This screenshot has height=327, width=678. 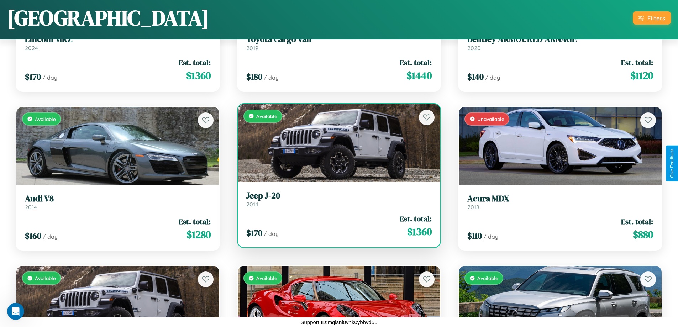 What do you see at coordinates (656, 18) in the screenshot?
I see `div: Filters` at bounding box center [656, 18].